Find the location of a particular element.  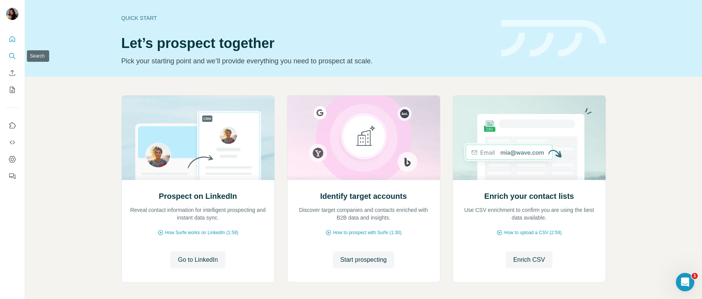

span: 1 is located at coordinates (695, 276).